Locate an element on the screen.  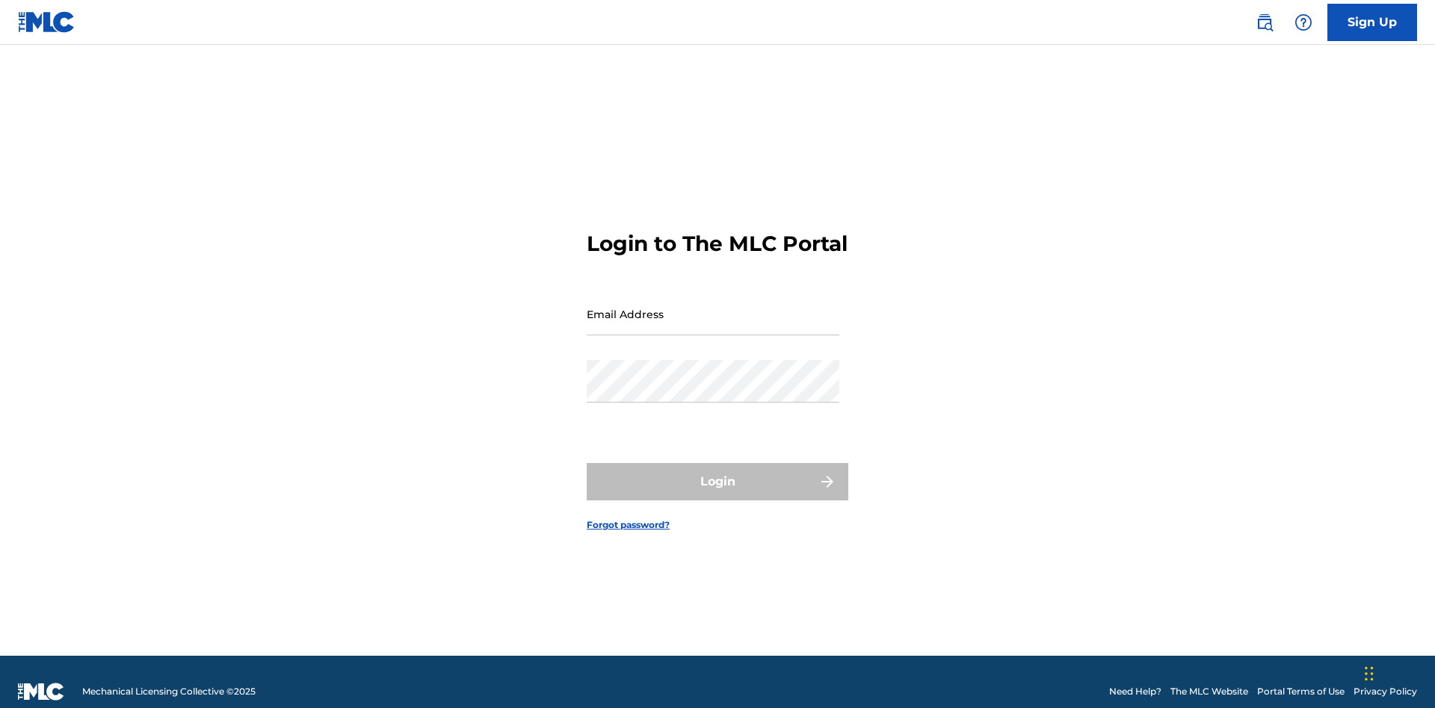
img: help is located at coordinates (1303, 22).